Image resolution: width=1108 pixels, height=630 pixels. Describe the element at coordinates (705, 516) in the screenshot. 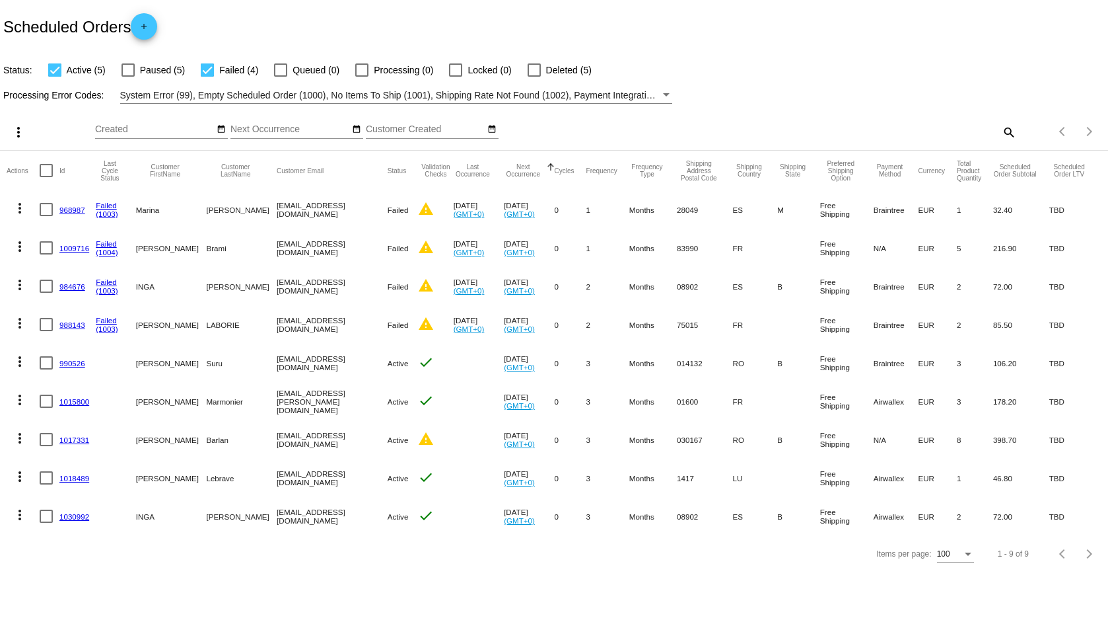

I see `mat-cell: 08902` at that location.